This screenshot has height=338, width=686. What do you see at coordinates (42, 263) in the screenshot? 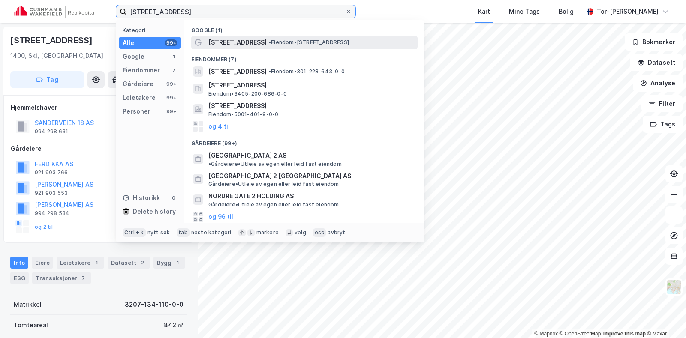
I see `div: Eiere` at bounding box center [42, 263].